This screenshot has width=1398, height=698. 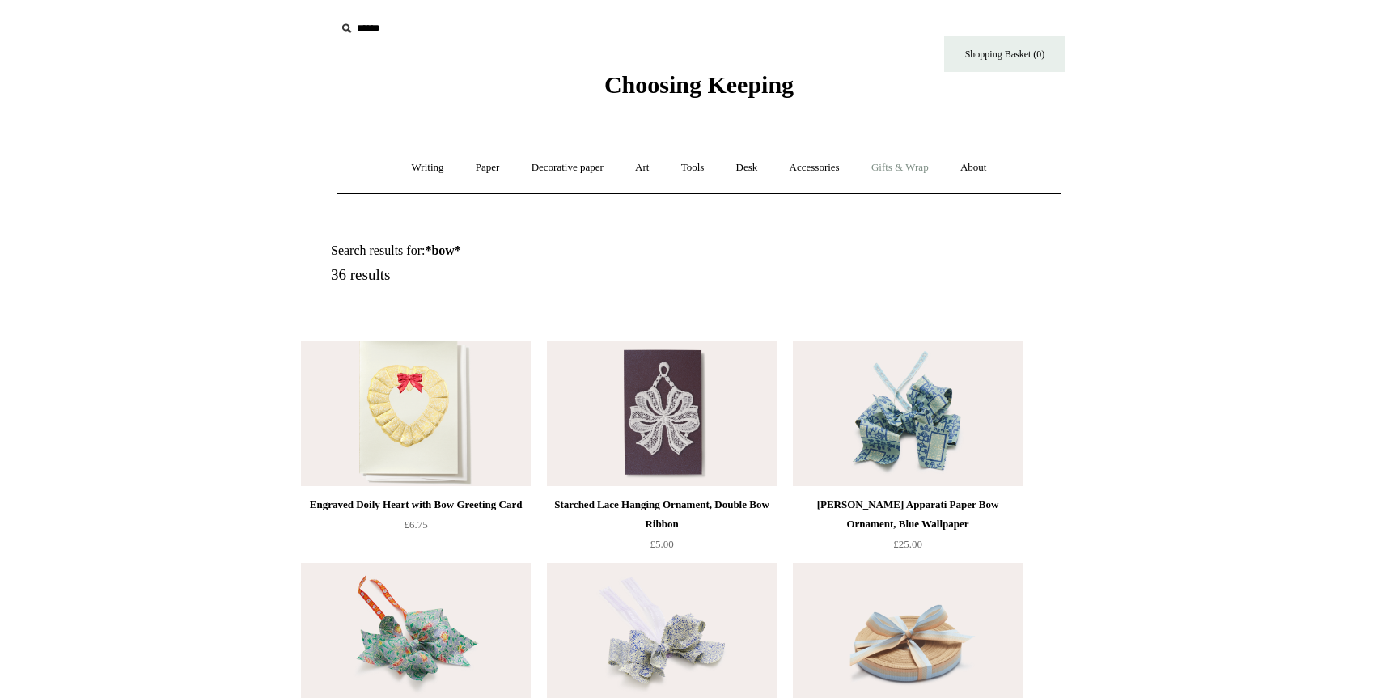 What do you see at coordinates (1005, 53) in the screenshot?
I see `a: Shopping Basket (0)` at bounding box center [1005, 53].